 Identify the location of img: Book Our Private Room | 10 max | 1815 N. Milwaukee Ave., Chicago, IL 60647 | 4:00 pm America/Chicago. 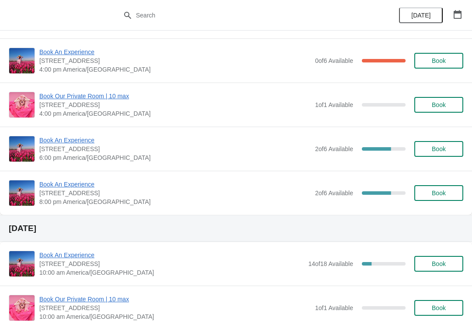
(22, 105).